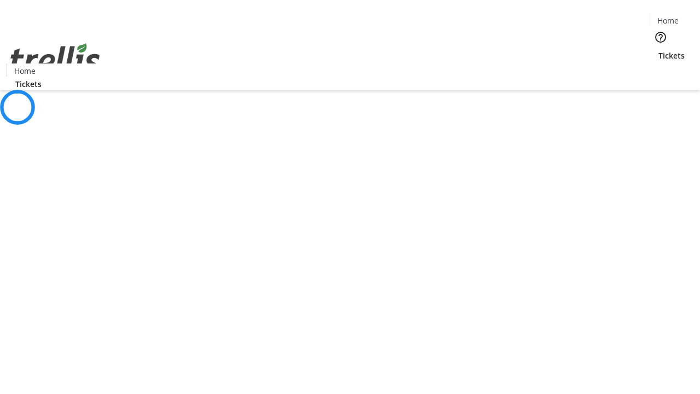  Describe the element at coordinates (55, 59) in the screenshot. I see `img: Orient E2E Organization L6a7ip8TWr's Logo` at that location.